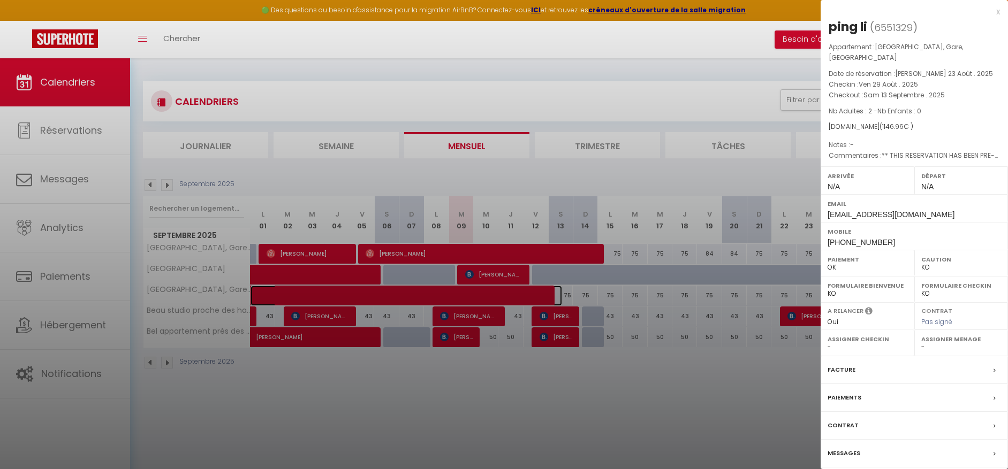 This screenshot has height=469, width=1008. What do you see at coordinates (893, 27) in the screenshot?
I see `span: 6551329` at bounding box center [893, 27].